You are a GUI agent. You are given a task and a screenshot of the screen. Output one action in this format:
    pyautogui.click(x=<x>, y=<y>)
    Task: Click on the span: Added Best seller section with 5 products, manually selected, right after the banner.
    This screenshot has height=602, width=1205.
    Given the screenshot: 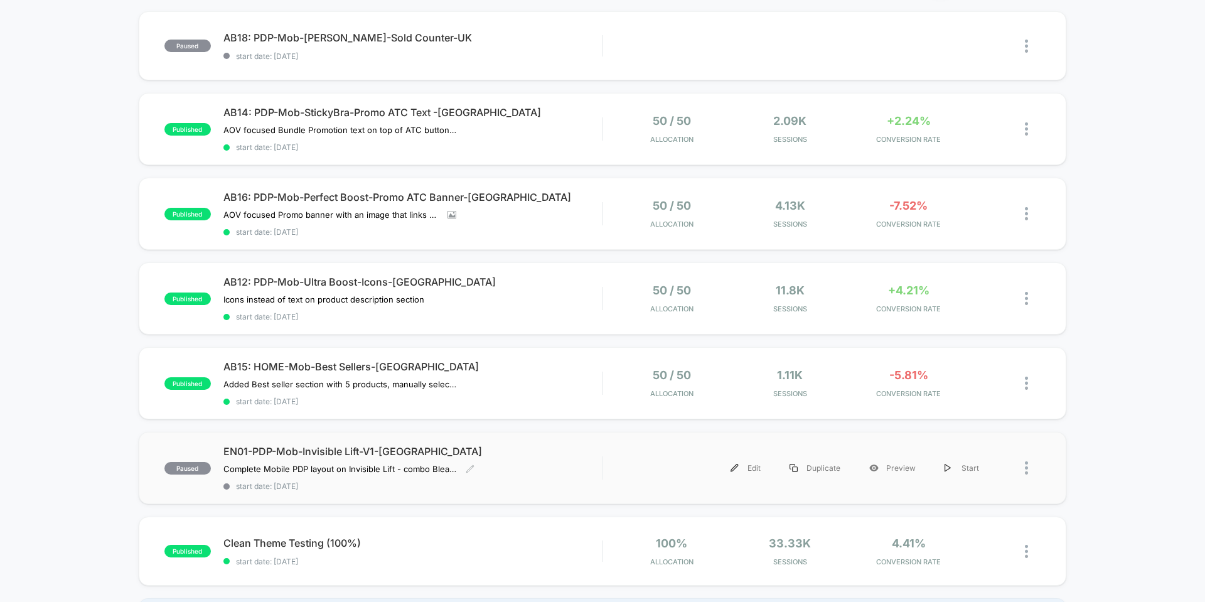 What is the action you would take?
    pyautogui.click(x=340, y=384)
    